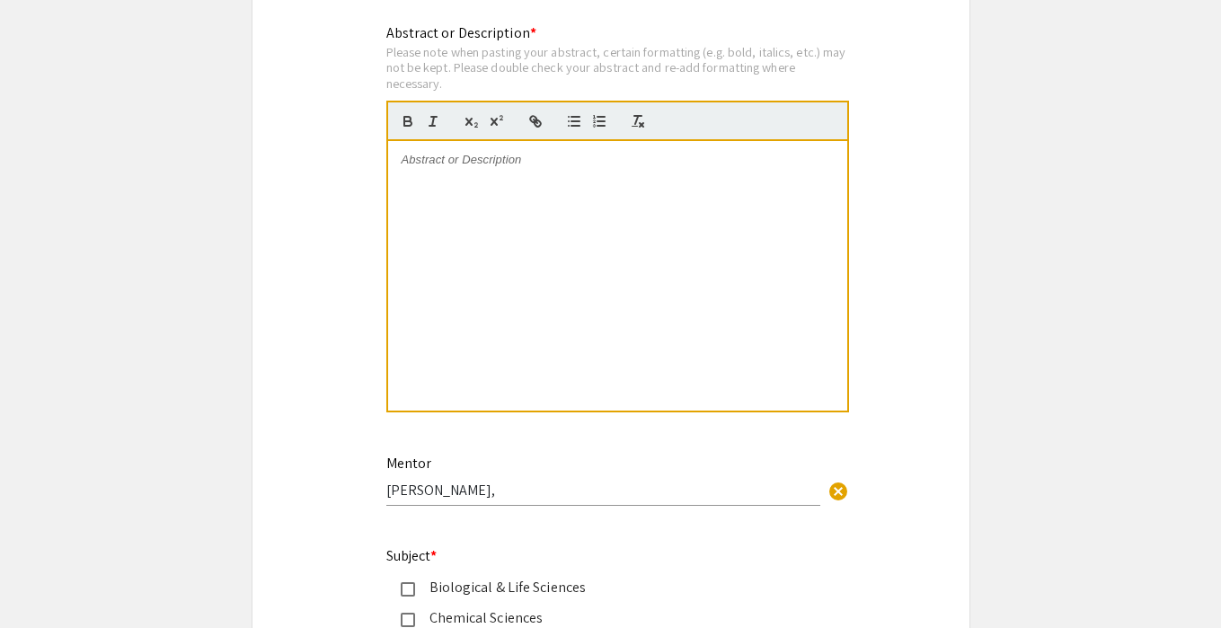  I want to click on input: Type Here, so click(603, 490).